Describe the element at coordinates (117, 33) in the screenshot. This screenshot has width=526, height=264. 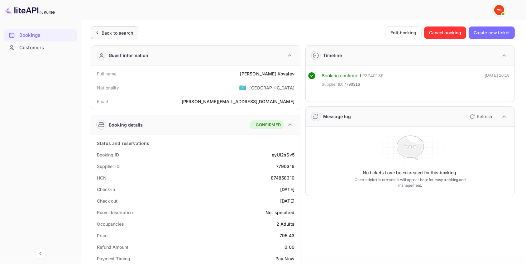
I see `div: Back to search` at that location.